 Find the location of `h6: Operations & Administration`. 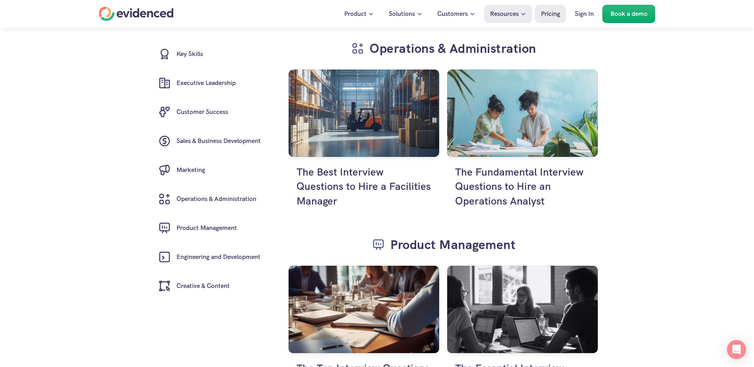

h6: Operations & Administration is located at coordinates (216, 200).